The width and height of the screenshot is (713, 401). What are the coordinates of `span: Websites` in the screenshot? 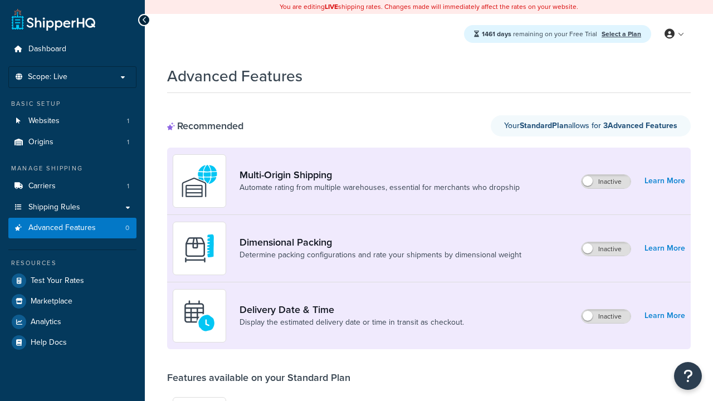 It's located at (44, 121).